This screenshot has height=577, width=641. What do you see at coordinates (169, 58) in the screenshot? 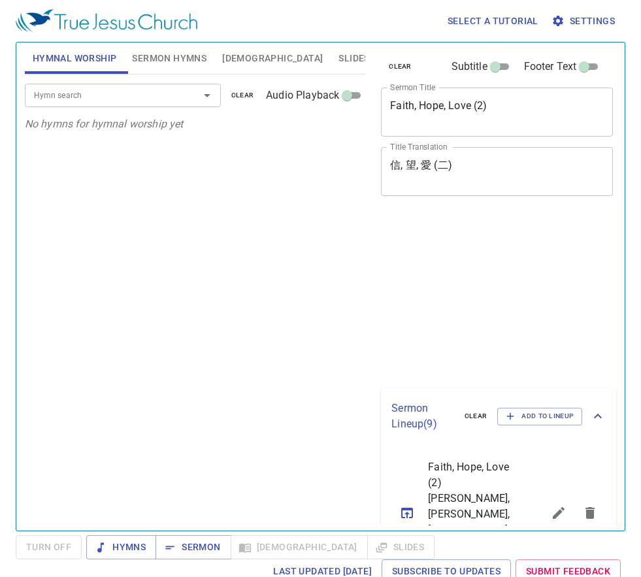
I see `span: Sermon Hymns` at bounding box center [169, 58].